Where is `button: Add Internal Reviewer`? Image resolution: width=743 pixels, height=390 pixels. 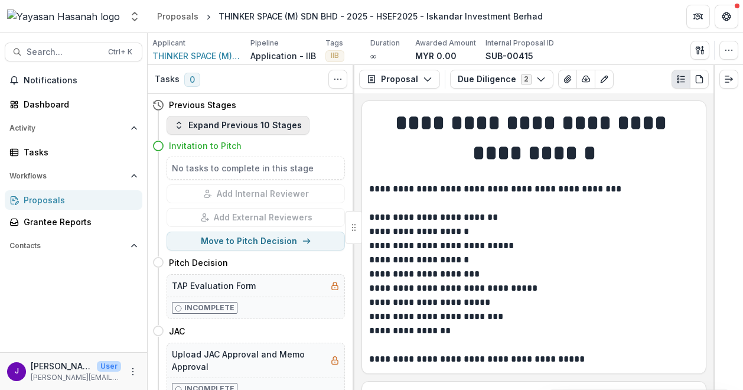 button: Add Internal Reviewer is located at coordinates (256, 194).